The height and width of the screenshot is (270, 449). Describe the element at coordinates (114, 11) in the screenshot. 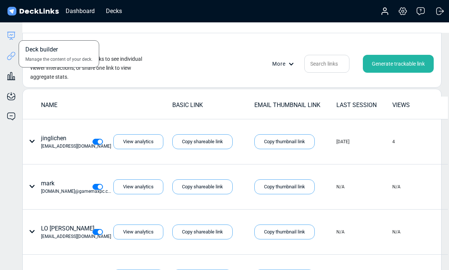

I see `div: Decks` at that location.